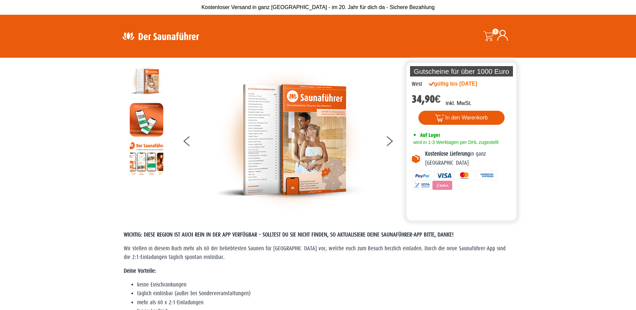 The height and width of the screenshot is (310, 636). I want to click on div: West, so click(416, 84).